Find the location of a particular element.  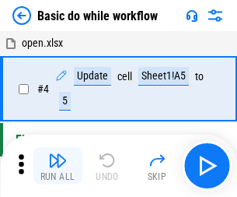

div: Skip is located at coordinates (157, 177).